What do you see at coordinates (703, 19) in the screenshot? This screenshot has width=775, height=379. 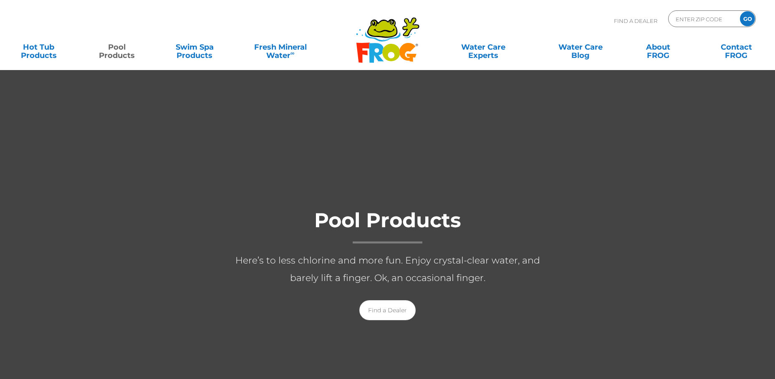 I see `input: Zip Code Form` at bounding box center [703, 19].